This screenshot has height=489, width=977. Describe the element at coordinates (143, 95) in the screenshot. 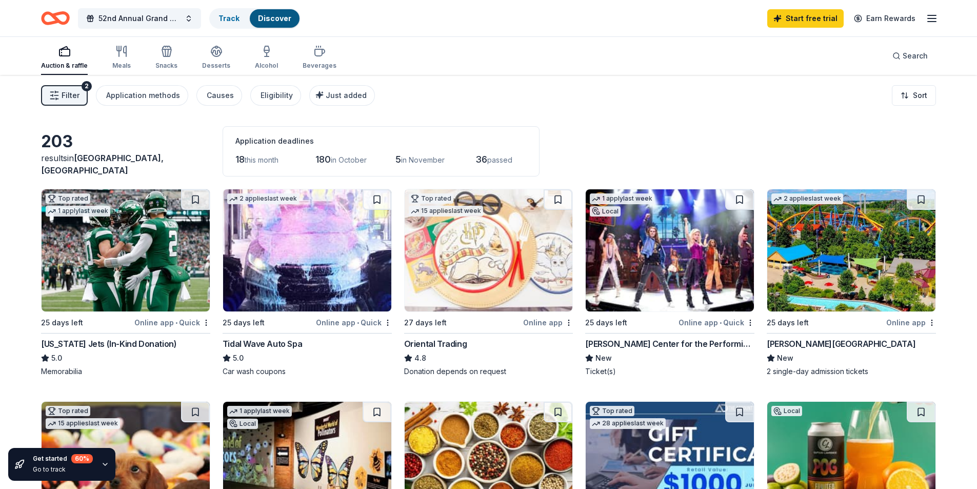

I see `div: Application methods` at that location.